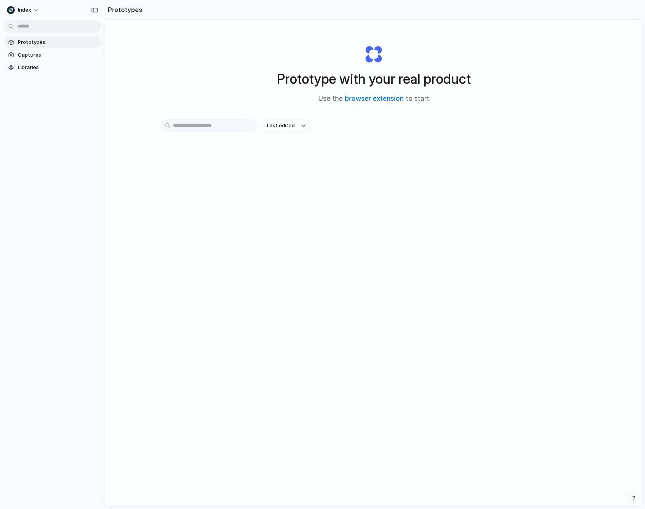 The width and height of the screenshot is (645, 509). Describe the element at coordinates (58, 55) in the screenshot. I see `span: Captures` at that location.